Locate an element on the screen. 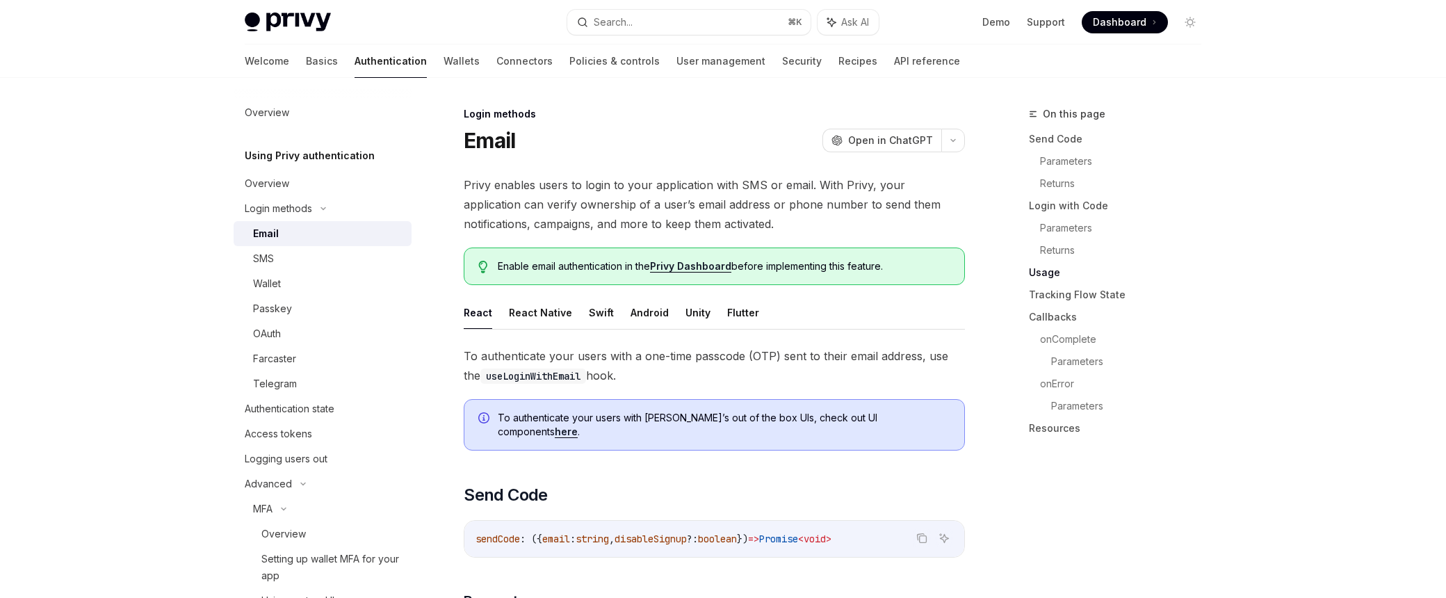  a: Policies & controls is located at coordinates (614, 61).